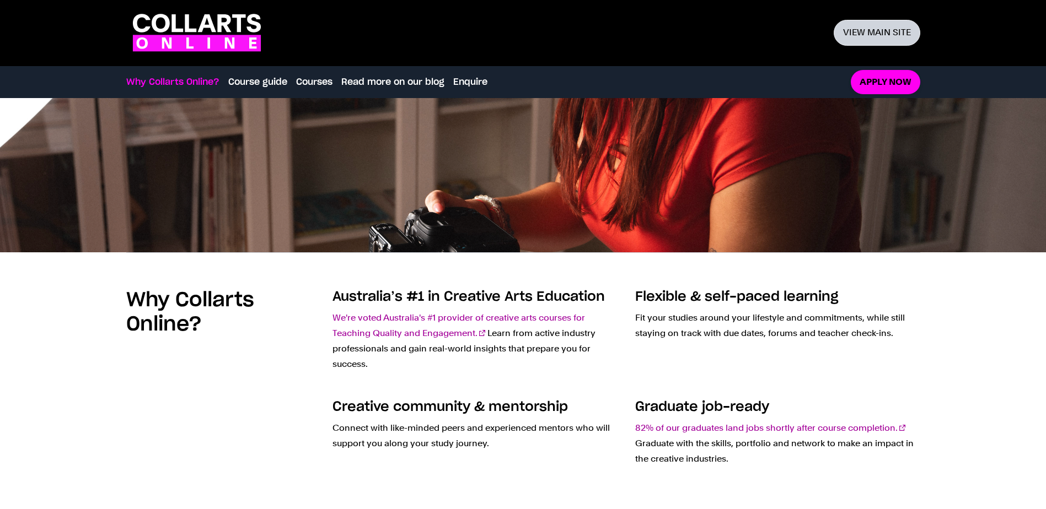  I want to click on a: Apply now, so click(886, 82).